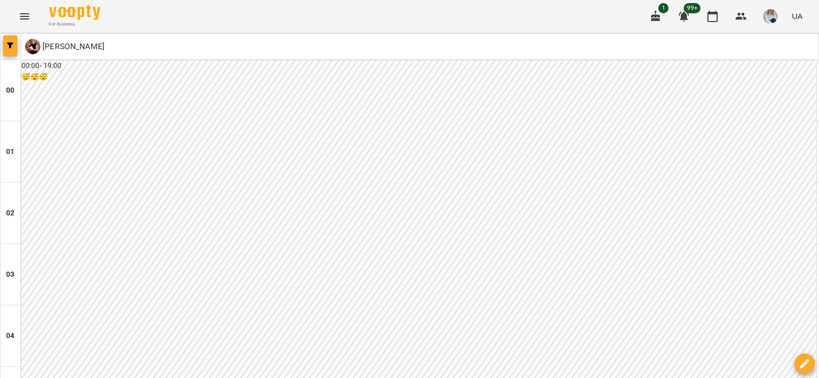  I want to click on img: С, so click(33, 47).